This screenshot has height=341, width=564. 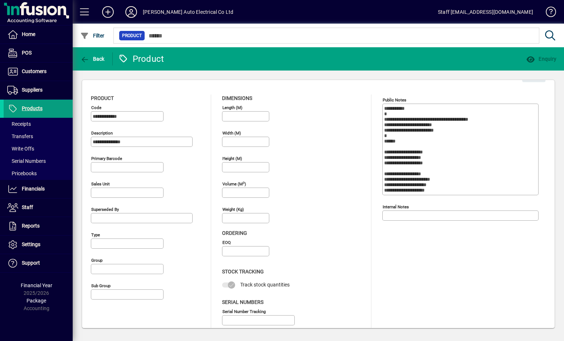 What do you see at coordinates (38, 245) in the screenshot?
I see `a: Settings` at bounding box center [38, 245].